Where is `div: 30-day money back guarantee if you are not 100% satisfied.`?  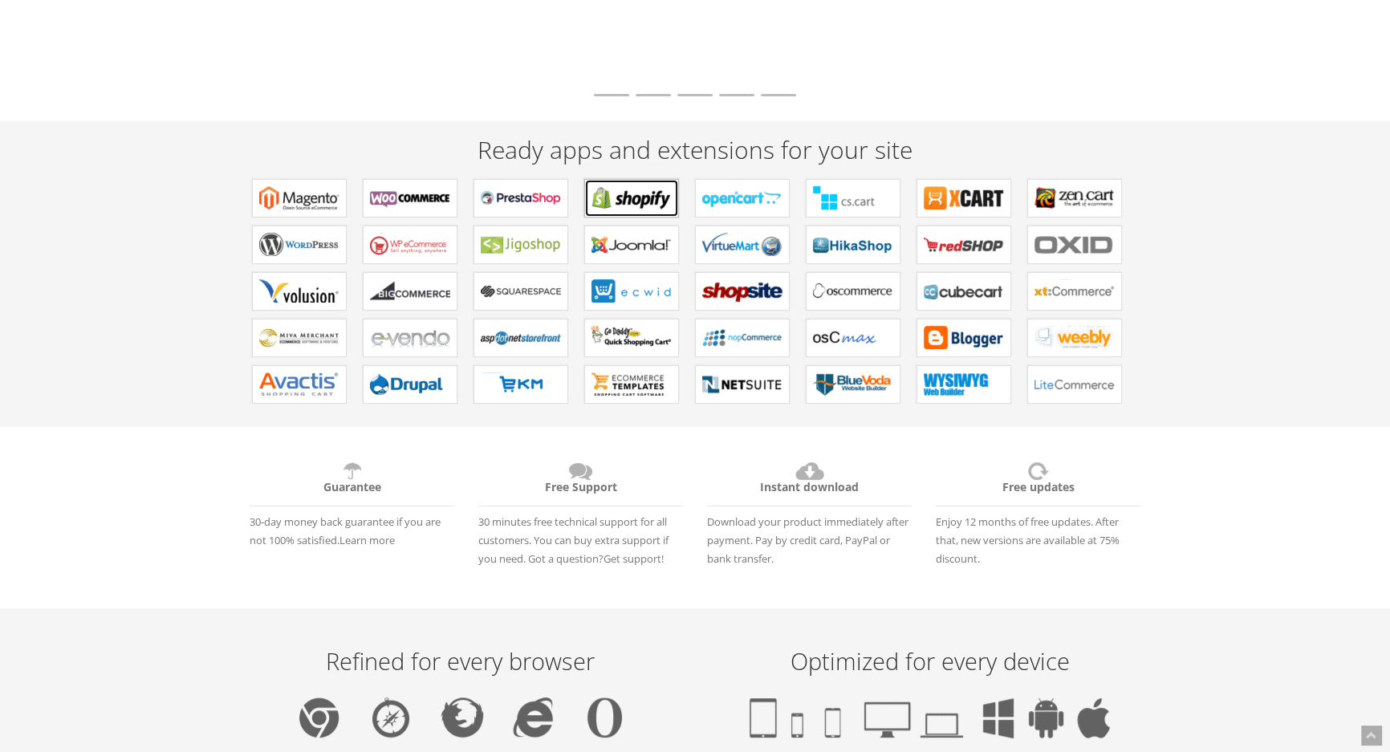 div: 30-day money back guarantee if you are not 100% satisfied. is located at coordinates (351, 500).